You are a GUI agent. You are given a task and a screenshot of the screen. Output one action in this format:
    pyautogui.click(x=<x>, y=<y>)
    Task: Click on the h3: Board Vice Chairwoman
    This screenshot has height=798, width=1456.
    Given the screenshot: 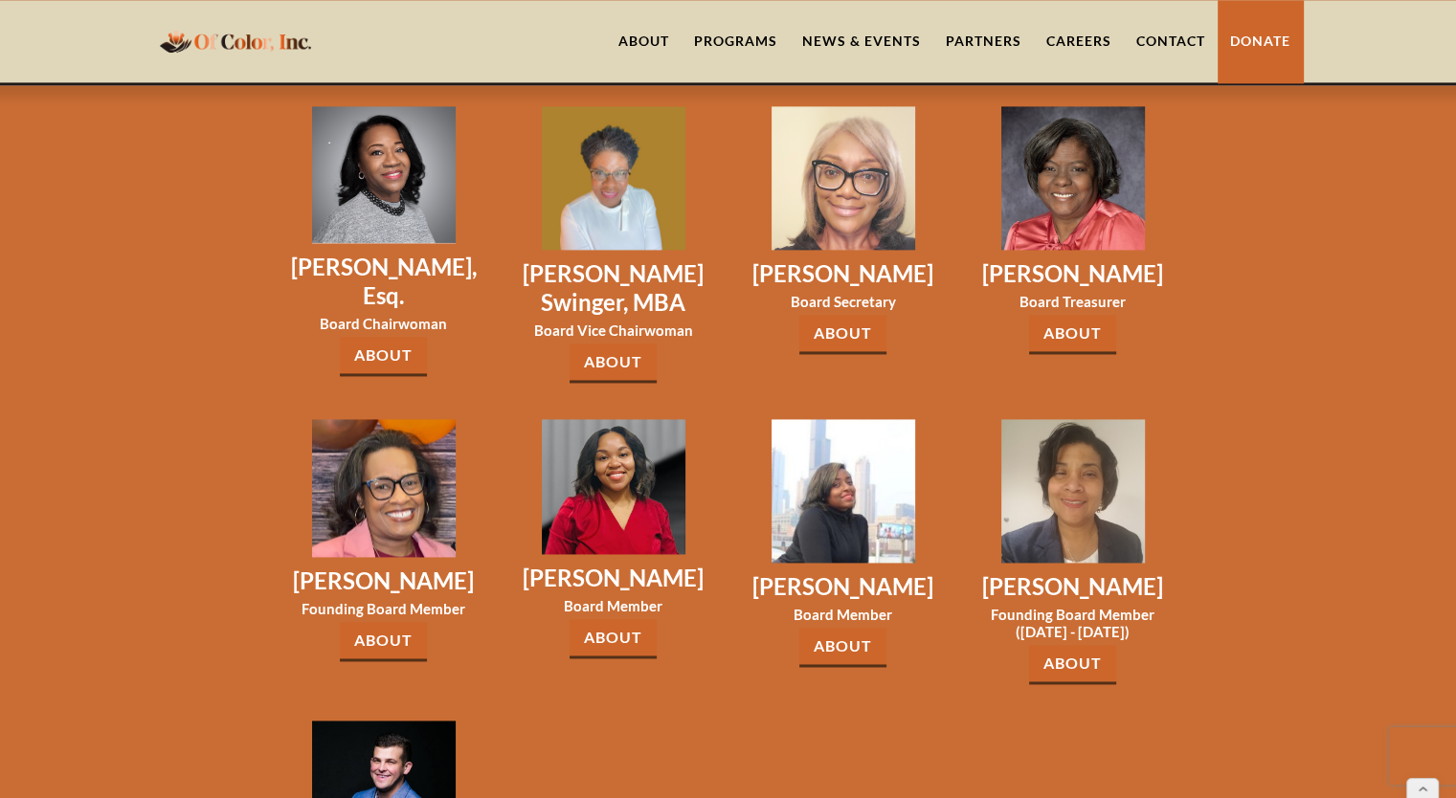 What is the action you would take?
    pyautogui.click(x=613, y=330)
    